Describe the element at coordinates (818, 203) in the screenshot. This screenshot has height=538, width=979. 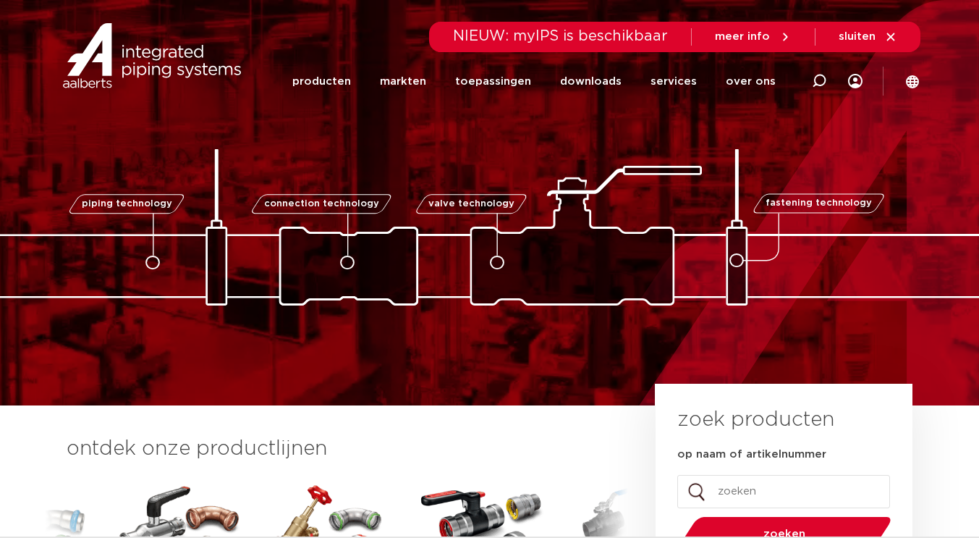
I see `span: fastening technology` at that location.